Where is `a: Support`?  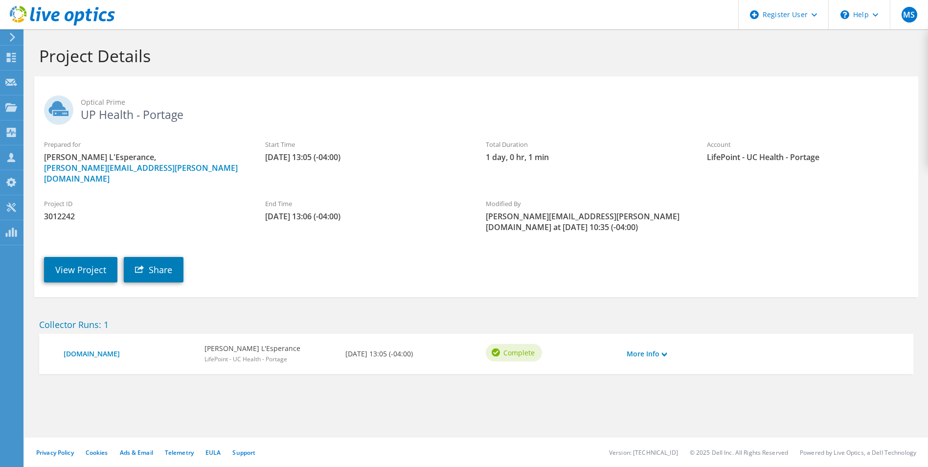
a: Support is located at coordinates (244, 452).